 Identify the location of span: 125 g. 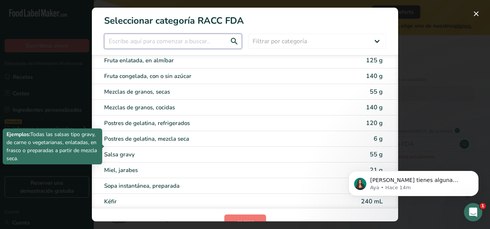
(374, 60).